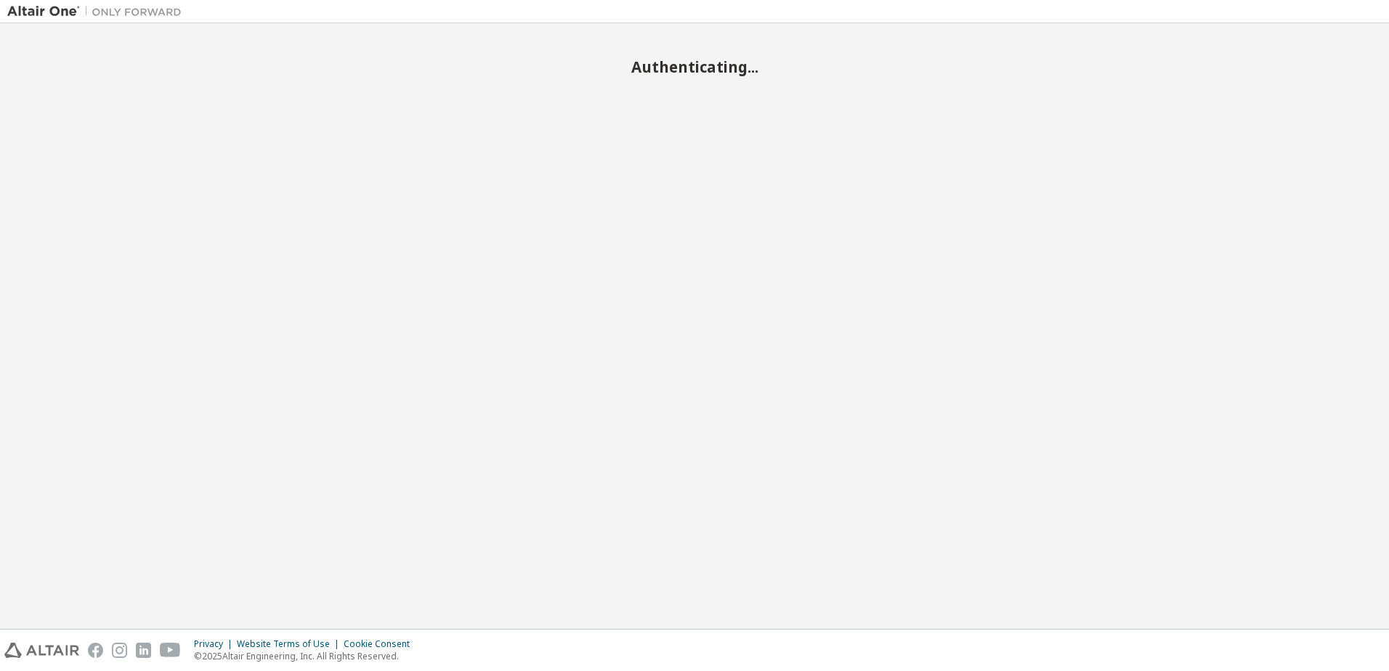 The width and height of the screenshot is (1389, 671). Describe the element at coordinates (290, 644) in the screenshot. I see `div: Website Terms of Use` at that location.